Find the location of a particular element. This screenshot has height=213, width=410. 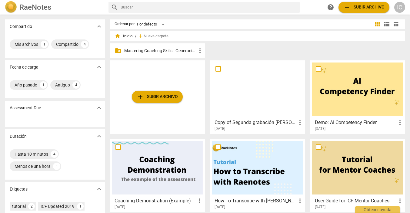

div: Año pasado is located at coordinates (26, 85).